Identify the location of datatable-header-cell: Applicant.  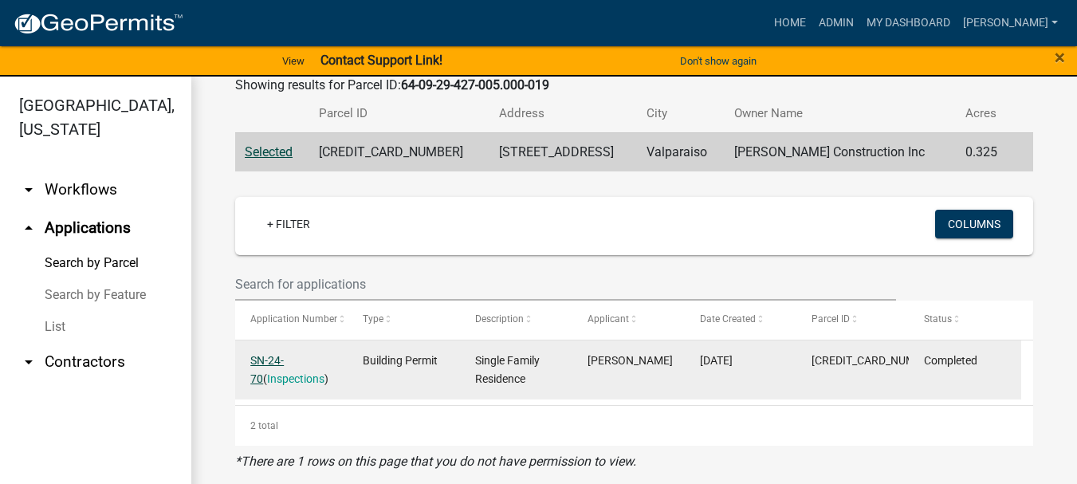
(628, 320).